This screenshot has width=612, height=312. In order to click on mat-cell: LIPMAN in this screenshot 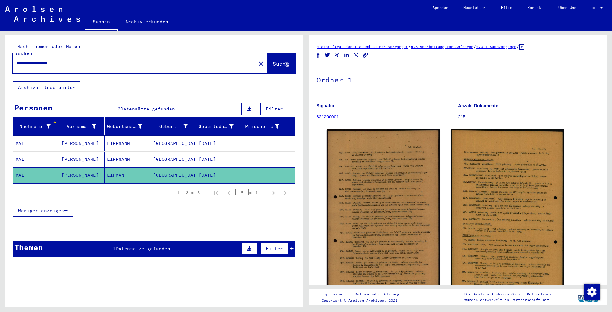, I will do `click(127, 175)`.